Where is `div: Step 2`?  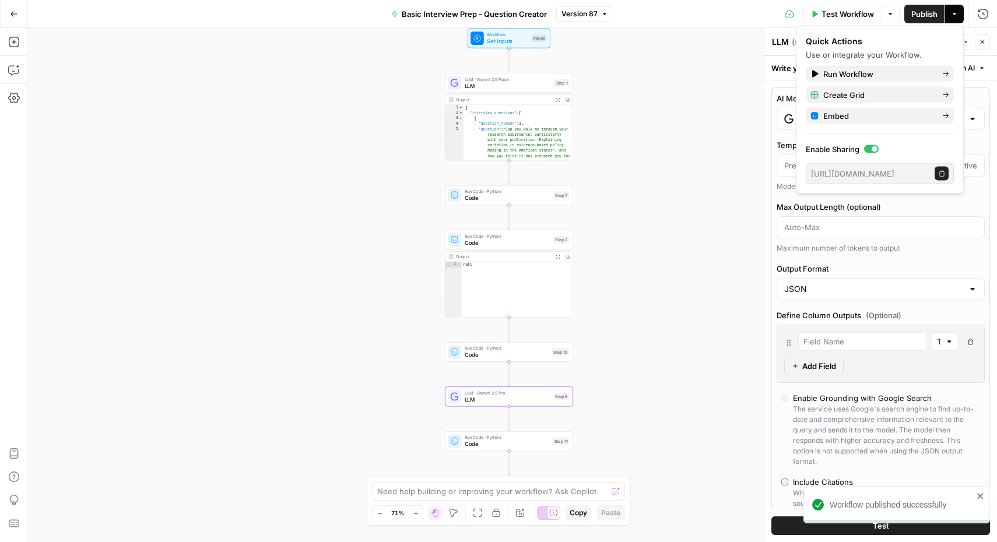 div: Step 2 is located at coordinates (561, 240).